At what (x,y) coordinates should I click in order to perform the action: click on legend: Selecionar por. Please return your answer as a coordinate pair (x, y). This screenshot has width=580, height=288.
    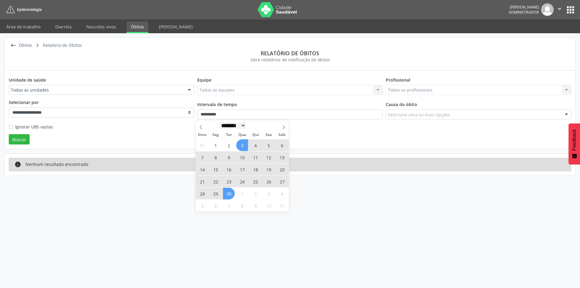
    Looking at the image, I should click on (101, 103).